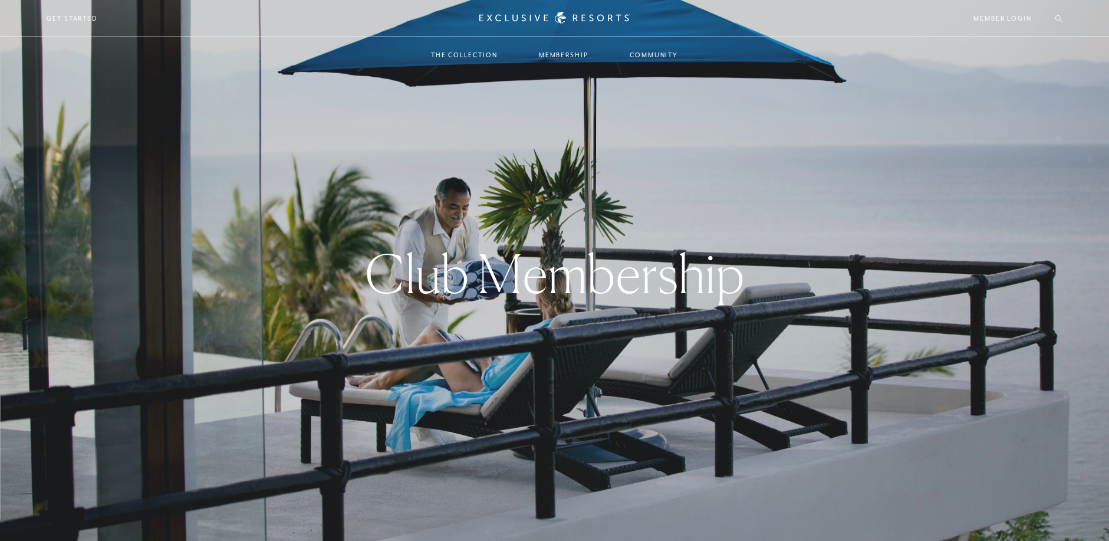  I want to click on a: Get Started, so click(72, 18).